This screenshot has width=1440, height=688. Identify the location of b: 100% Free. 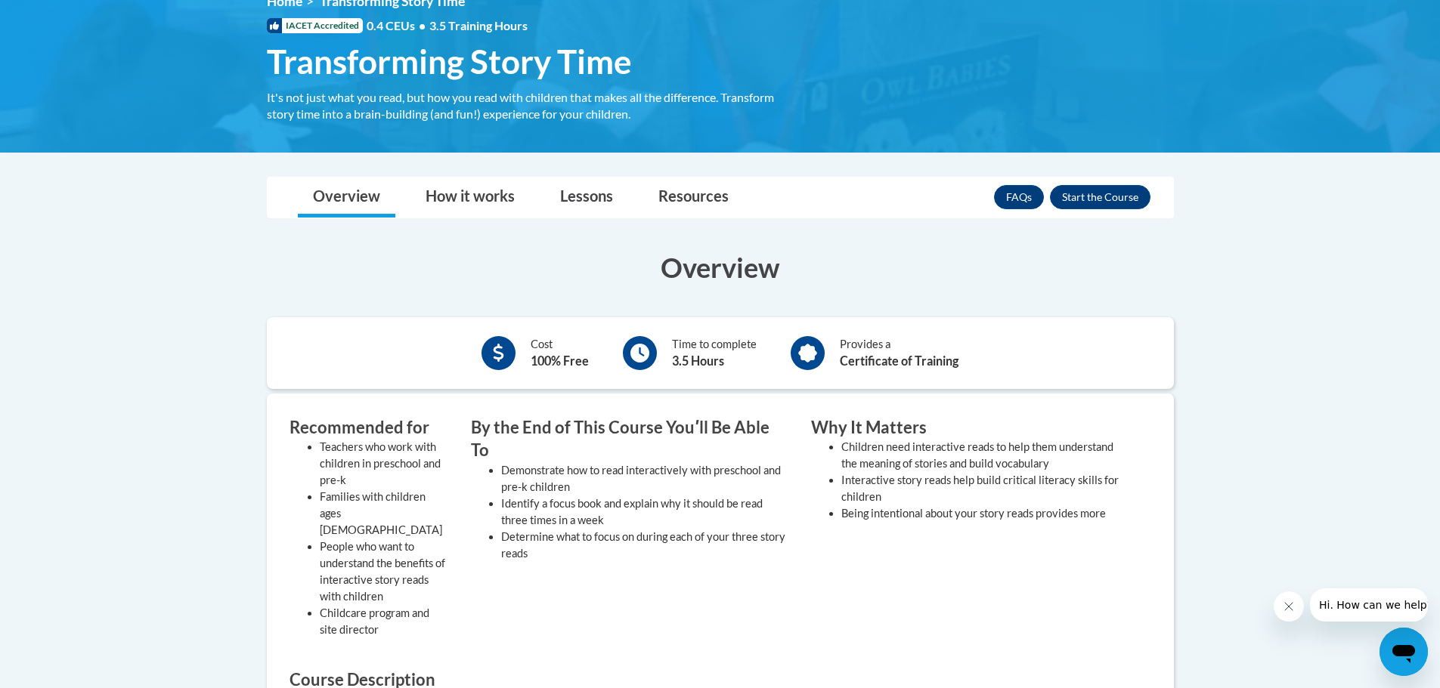
(559, 360).